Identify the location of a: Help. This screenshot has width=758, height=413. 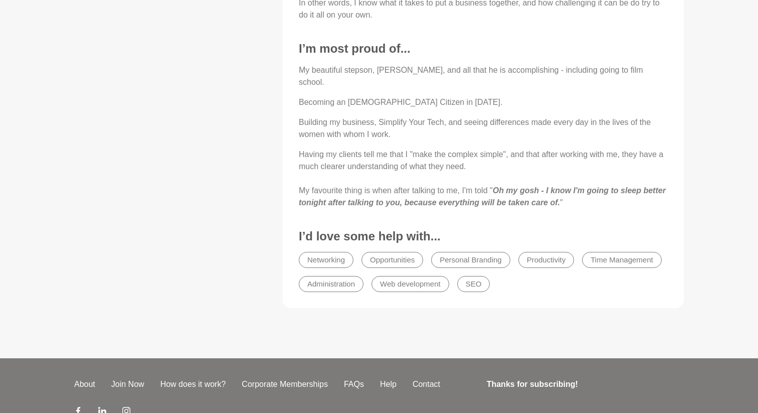
(388, 384).